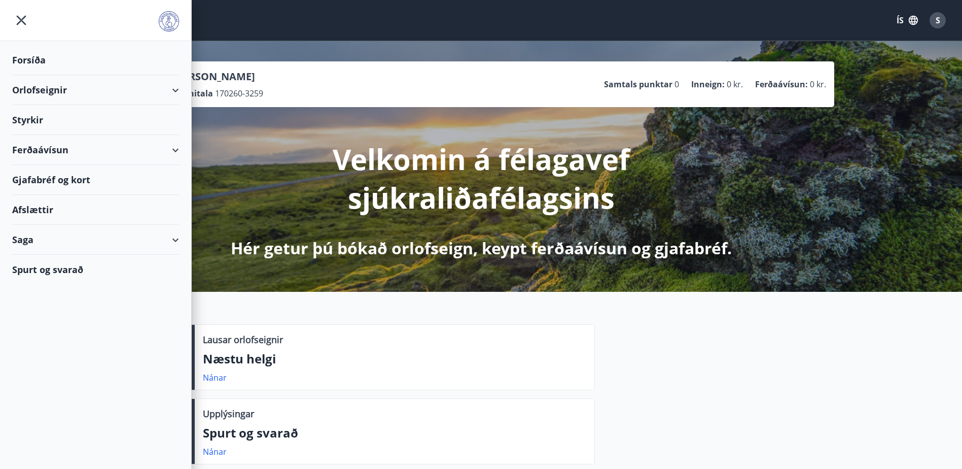 The width and height of the screenshot is (962, 469). Describe the element at coordinates (395, 433) in the screenshot. I see `p: Spurt og svarað` at that location.